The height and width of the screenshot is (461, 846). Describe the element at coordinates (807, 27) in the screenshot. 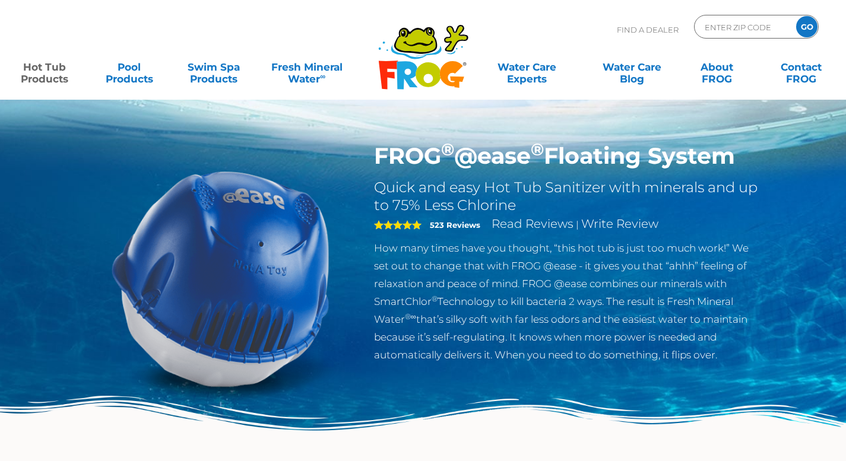

I see `input: GO` at that location.